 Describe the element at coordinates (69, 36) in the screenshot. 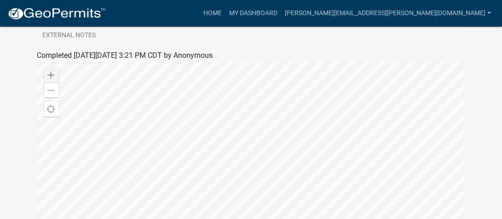

I see `a: External Notes` at that location.